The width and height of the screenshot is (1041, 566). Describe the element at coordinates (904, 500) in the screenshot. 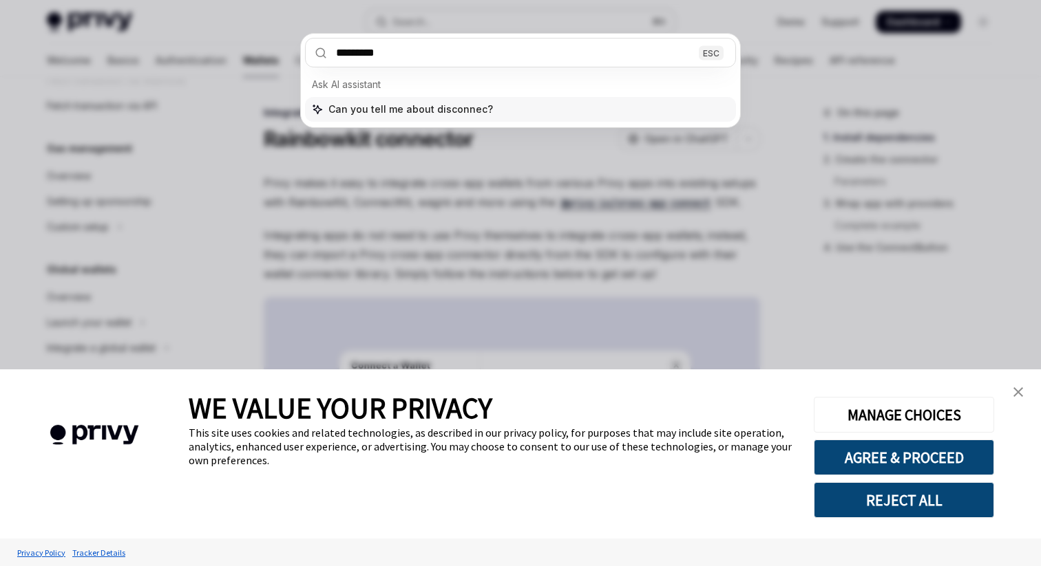

I see `button: REJECT ALL` at that location.